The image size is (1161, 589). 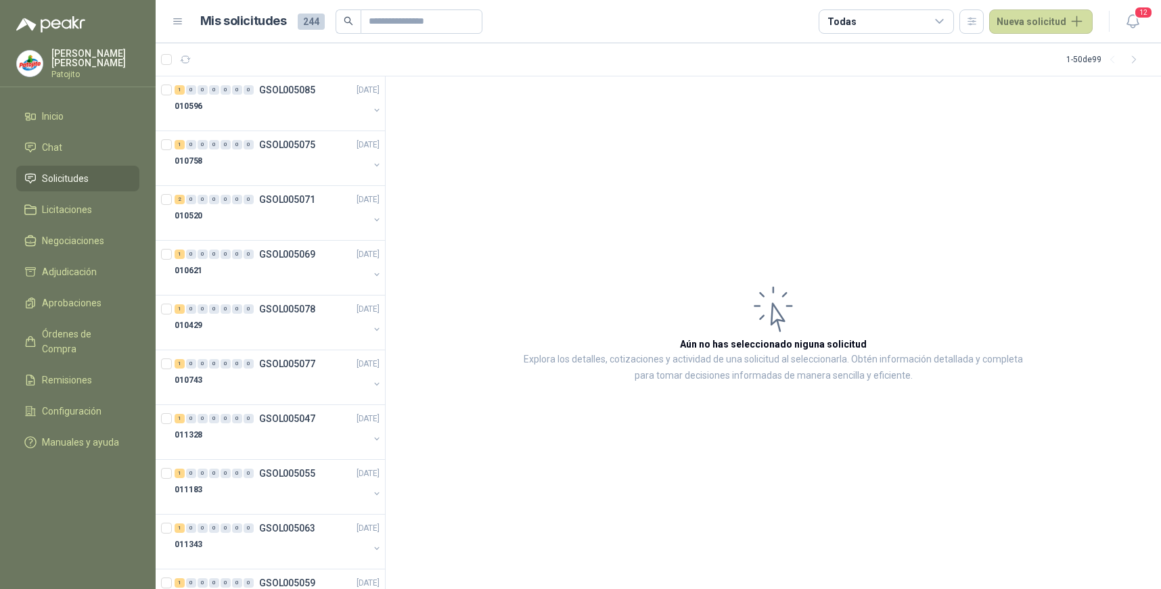 What do you see at coordinates (188, 161) in the screenshot?
I see `p: 010758` at bounding box center [188, 161].